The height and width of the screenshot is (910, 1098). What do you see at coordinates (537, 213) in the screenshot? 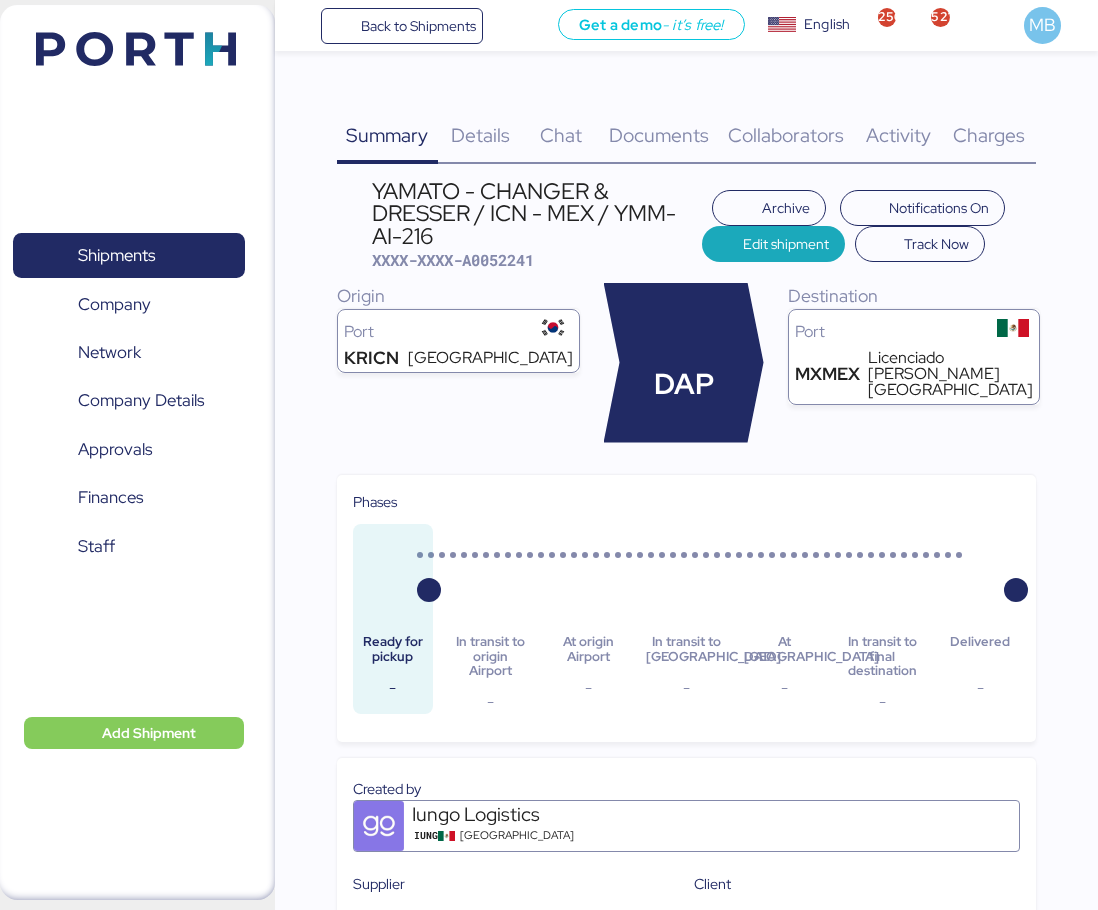
I see `div: YAMATO - CHANGER & DRESSER / ICN - MEX / YMM-AI-216` at bounding box center [537, 213].